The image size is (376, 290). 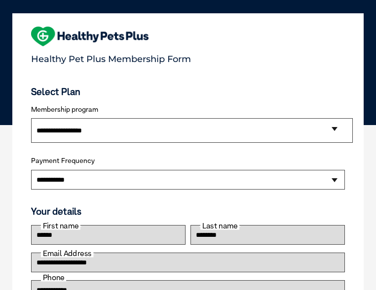 I want to click on label: Membership program, so click(x=188, y=109).